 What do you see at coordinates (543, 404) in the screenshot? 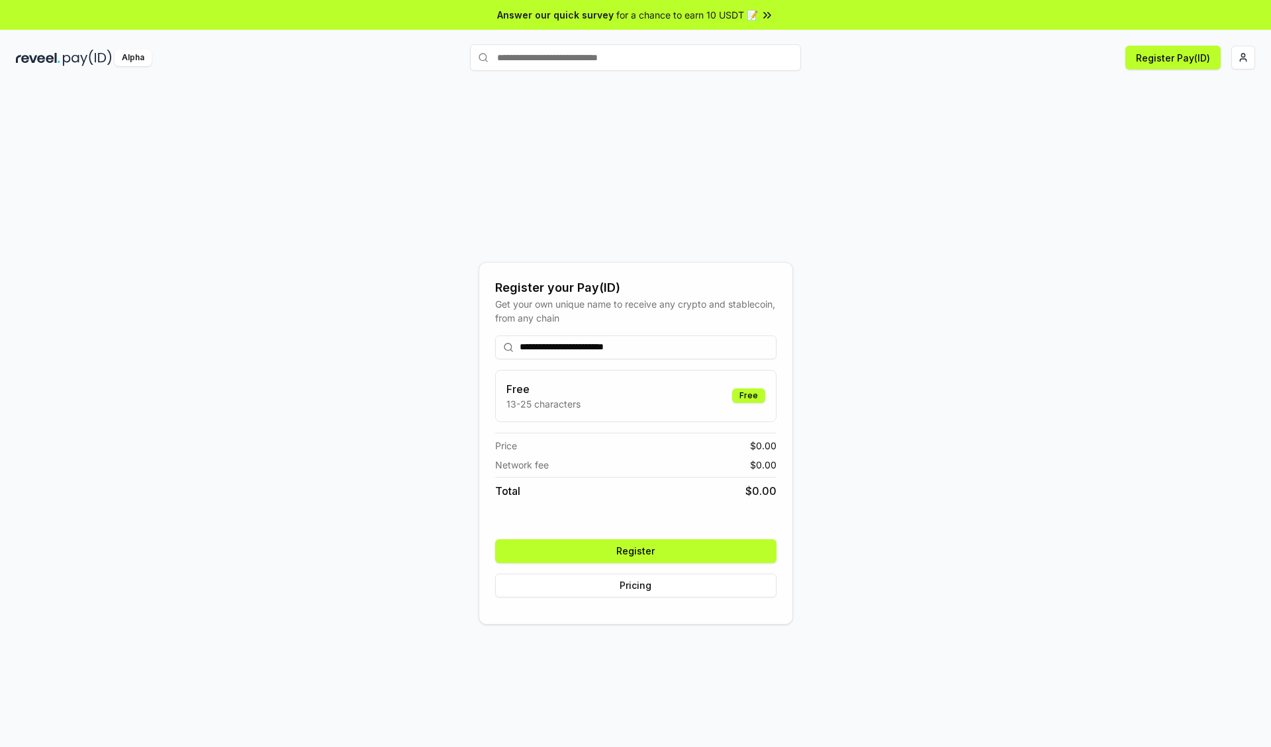
I see `p: 13-25 characters` at bounding box center [543, 404].